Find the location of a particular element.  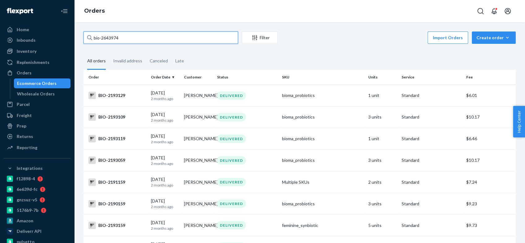

a: Reporting is located at coordinates (37, 148).